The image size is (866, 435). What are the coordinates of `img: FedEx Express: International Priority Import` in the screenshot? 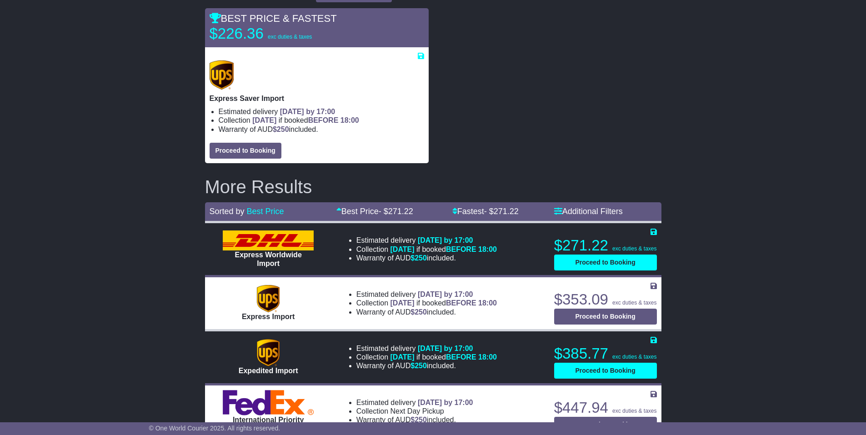 It's located at (268, 403).